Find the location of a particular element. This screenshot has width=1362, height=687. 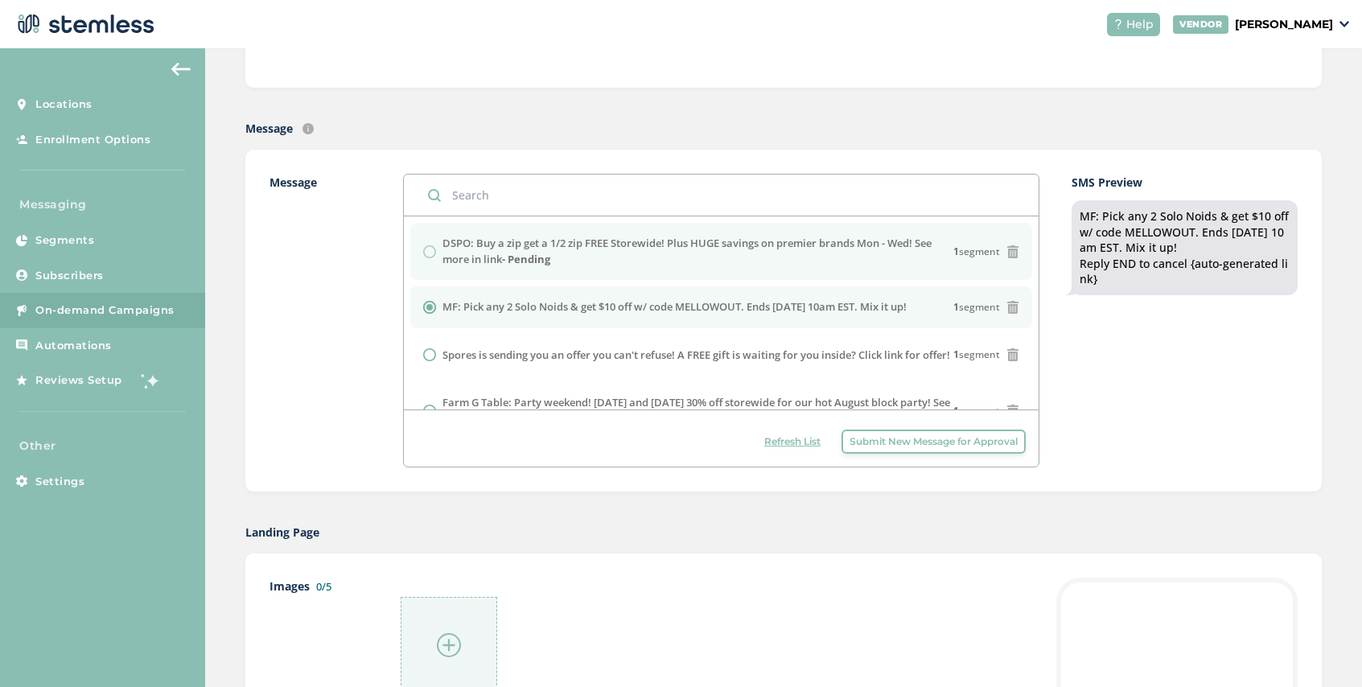

span: Submit New Message for Approval is located at coordinates (933, 442).